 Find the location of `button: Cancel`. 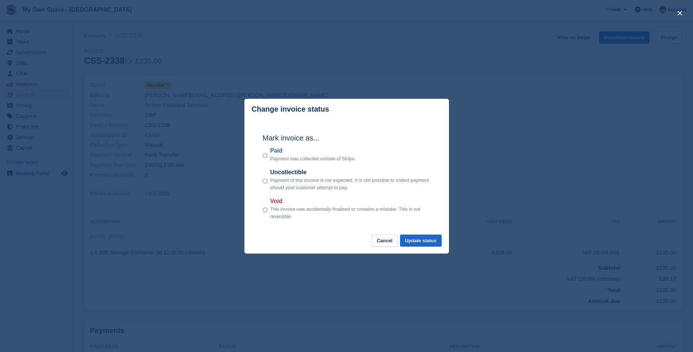

button: Cancel is located at coordinates (384, 240).